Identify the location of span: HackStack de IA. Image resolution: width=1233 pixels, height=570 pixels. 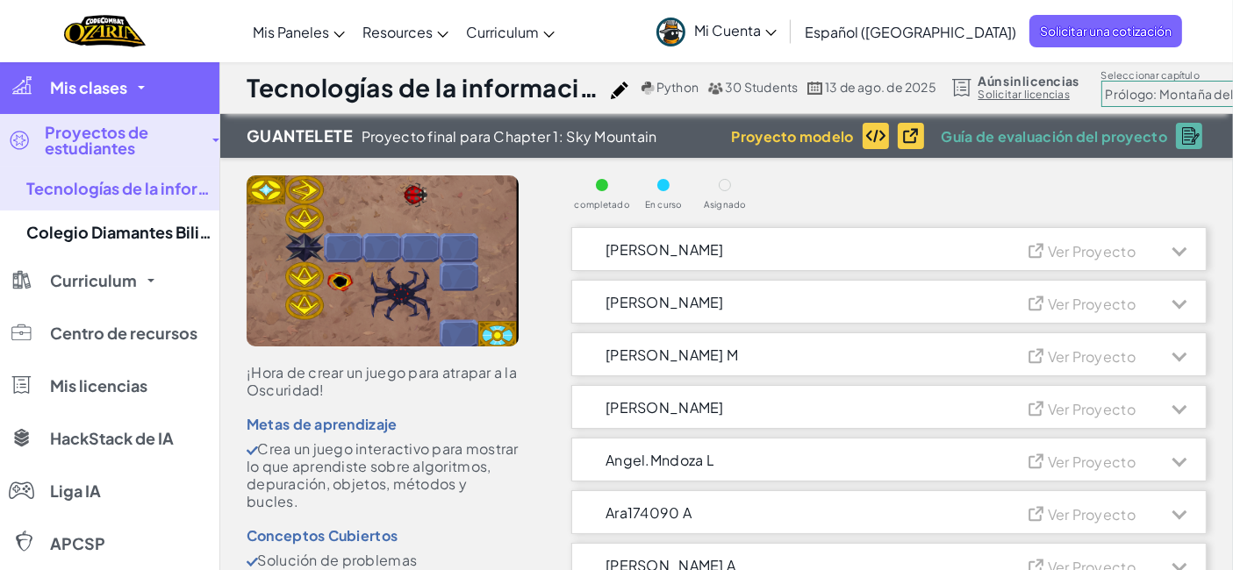
(111, 439).